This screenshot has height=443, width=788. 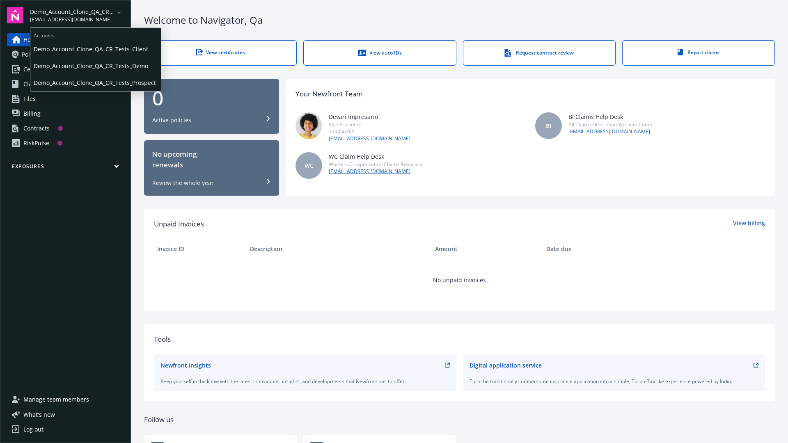 I want to click on a: Billing, so click(x=65, y=114).